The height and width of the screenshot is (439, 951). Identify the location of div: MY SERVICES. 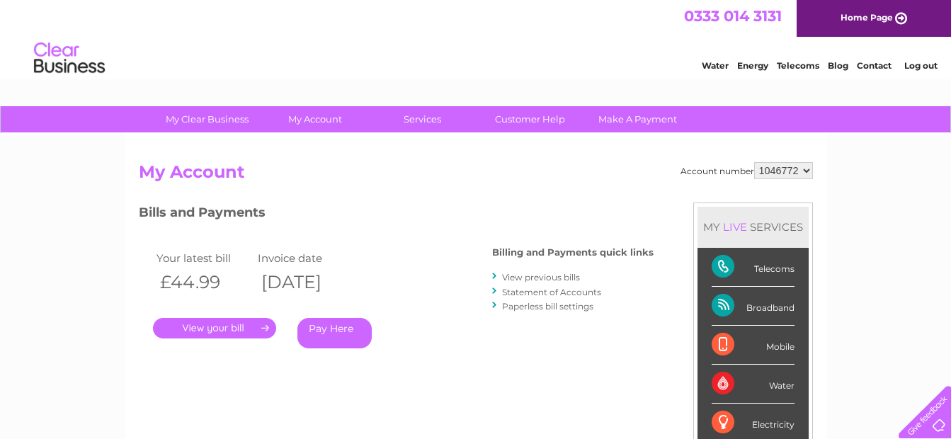
(753, 227).